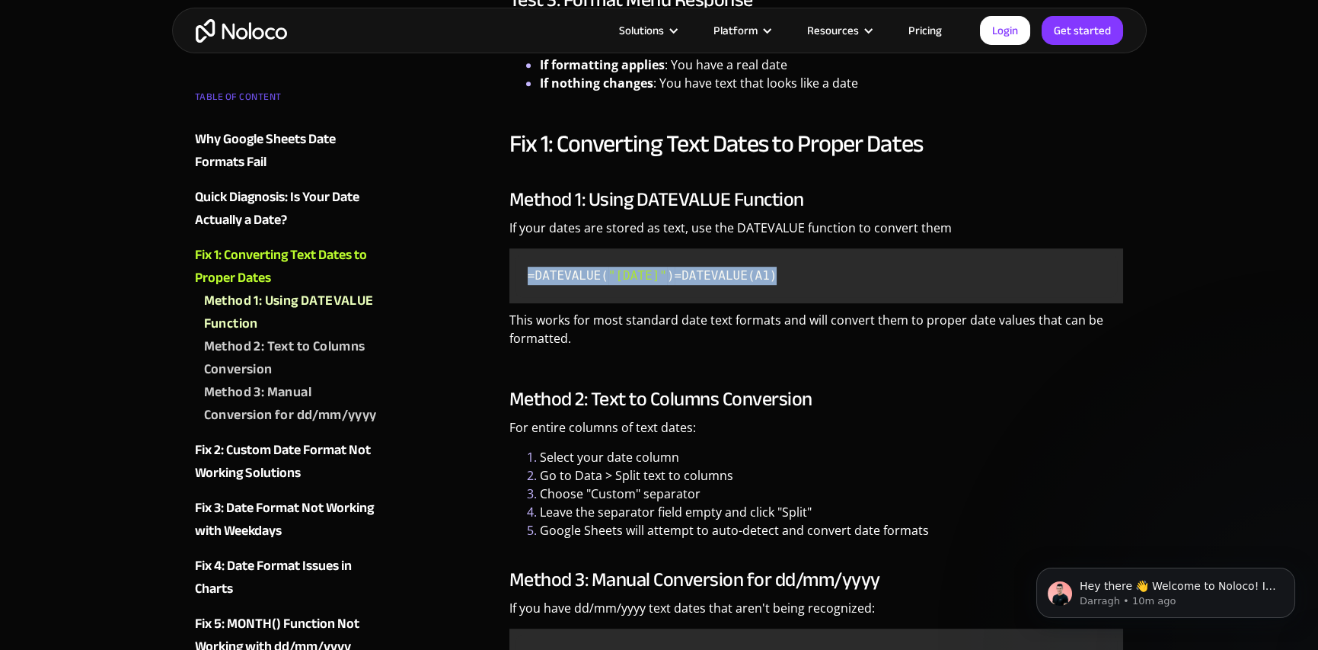  What do you see at coordinates (832, 475) in the screenshot?
I see `li: Go to Data > Split text to columns` at bounding box center [832, 475].